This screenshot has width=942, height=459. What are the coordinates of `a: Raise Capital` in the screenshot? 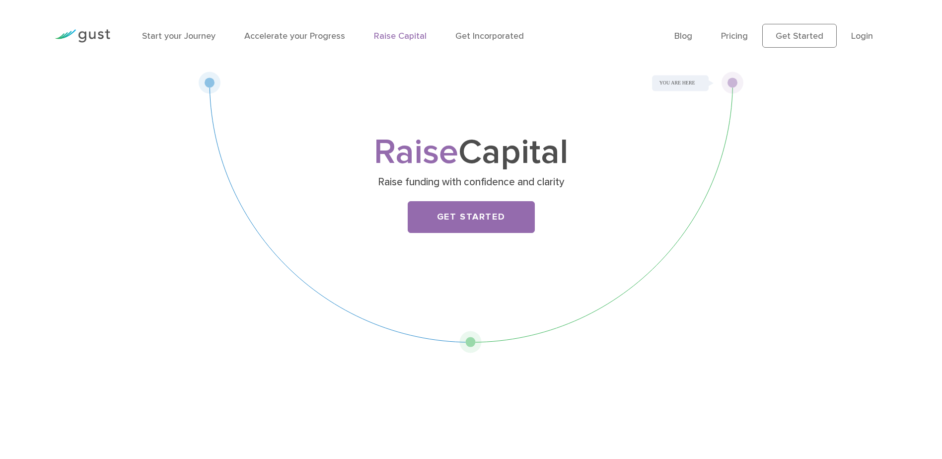 It's located at (400, 36).